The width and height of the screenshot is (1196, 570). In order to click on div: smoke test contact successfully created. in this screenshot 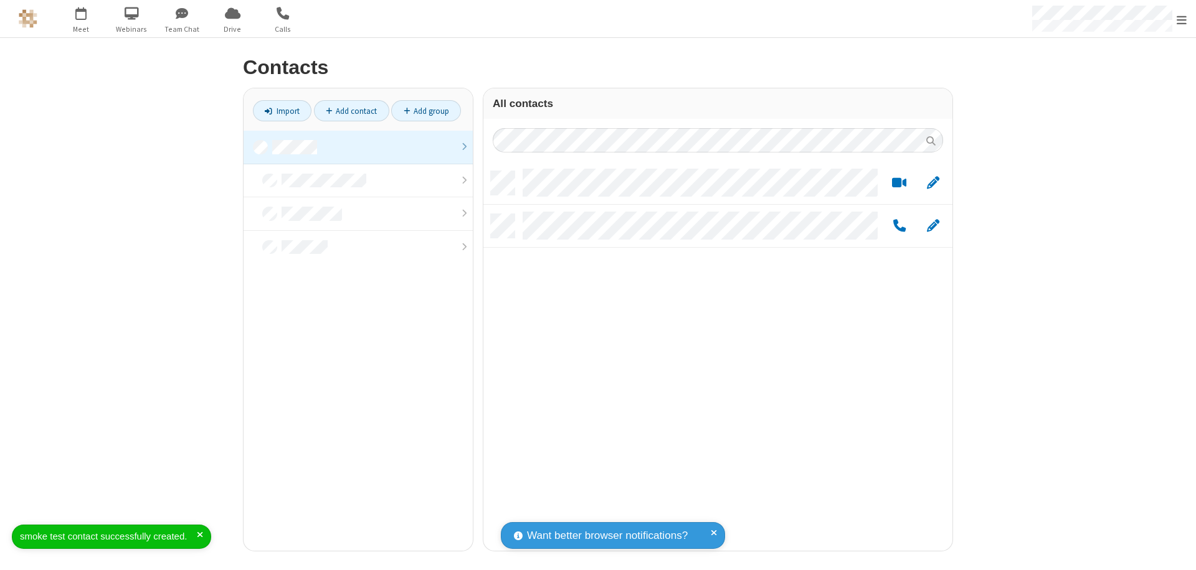, I will do `click(108, 537)`.